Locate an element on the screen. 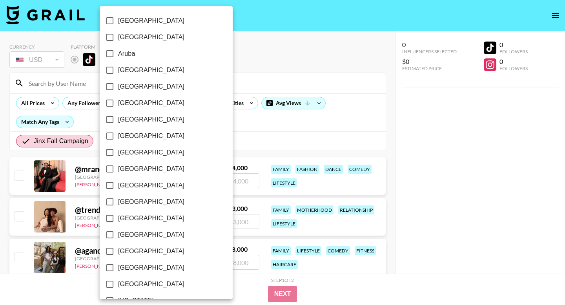 Image resolution: width=565 pixels, height=305 pixels. span: Aruba is located at coordinates (126, 54).